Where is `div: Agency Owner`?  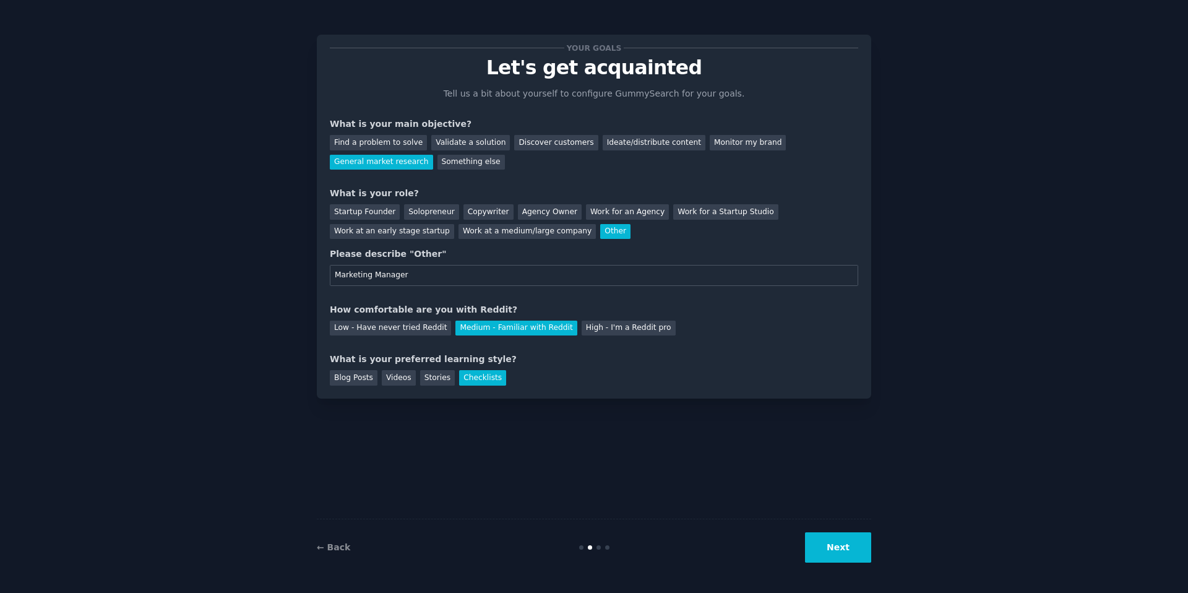 div: Agency Owner is located at coordinates (550, 212).